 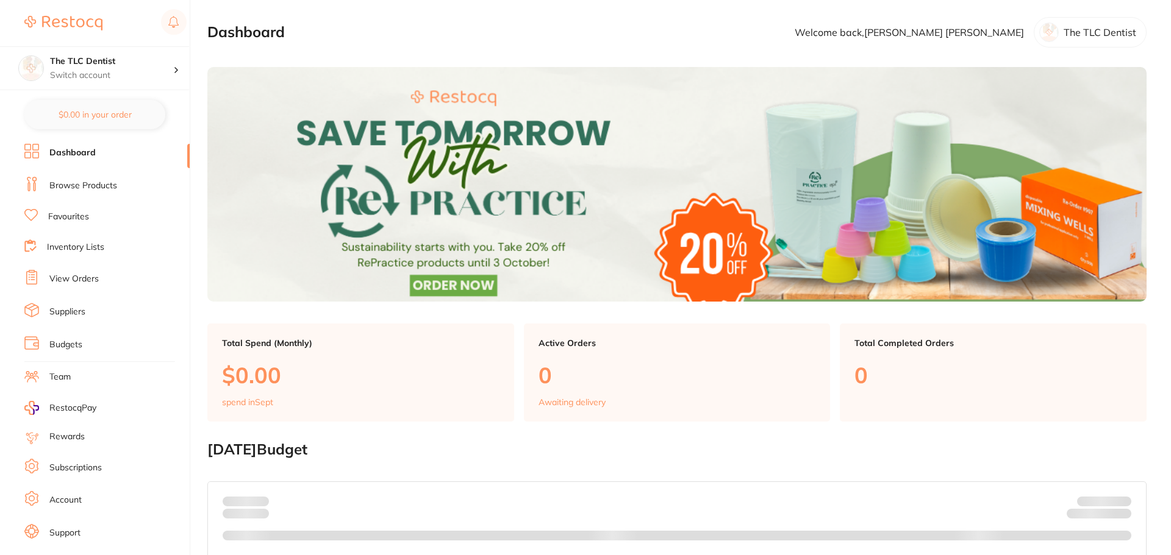 What do you see at coordinates (31, 68) in the screenshot?
I see `img: The TLC Dentist` at bounding box center [31, 68].